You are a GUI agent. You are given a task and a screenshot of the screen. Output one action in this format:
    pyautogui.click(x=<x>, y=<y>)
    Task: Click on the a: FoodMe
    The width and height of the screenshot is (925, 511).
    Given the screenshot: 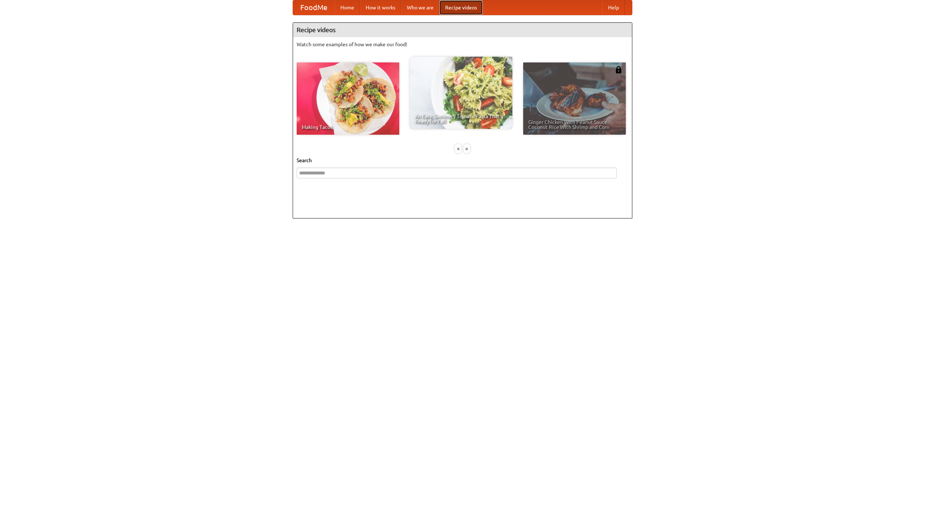 What is the action you would take?
    pyautogui.click(x=314, y=8)
    